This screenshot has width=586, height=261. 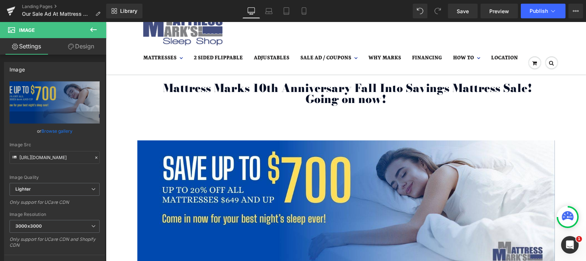 I want to click on span: Mattress Marks 10th Anniversary Fall Into Savings Mattress Sale!, so click(x=242, y=66).